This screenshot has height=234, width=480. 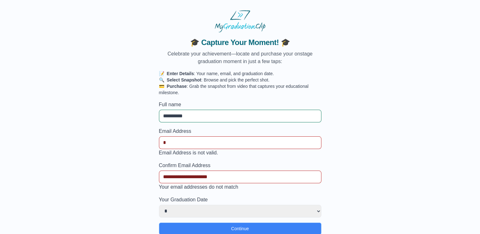 I want to click on strong: Purchase, so click(x=177, y=86).